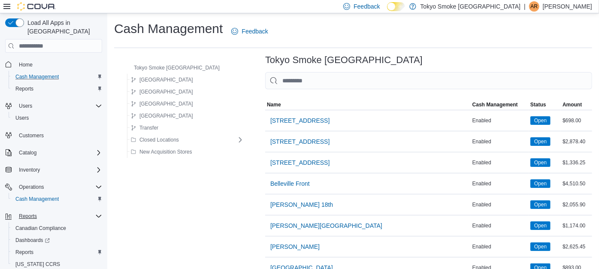  Describe the element at coordinates (429, 81) in the screenshot. I see `input: This is a search bar. As you type, the results lower in the page will automatically filter.` at that location.